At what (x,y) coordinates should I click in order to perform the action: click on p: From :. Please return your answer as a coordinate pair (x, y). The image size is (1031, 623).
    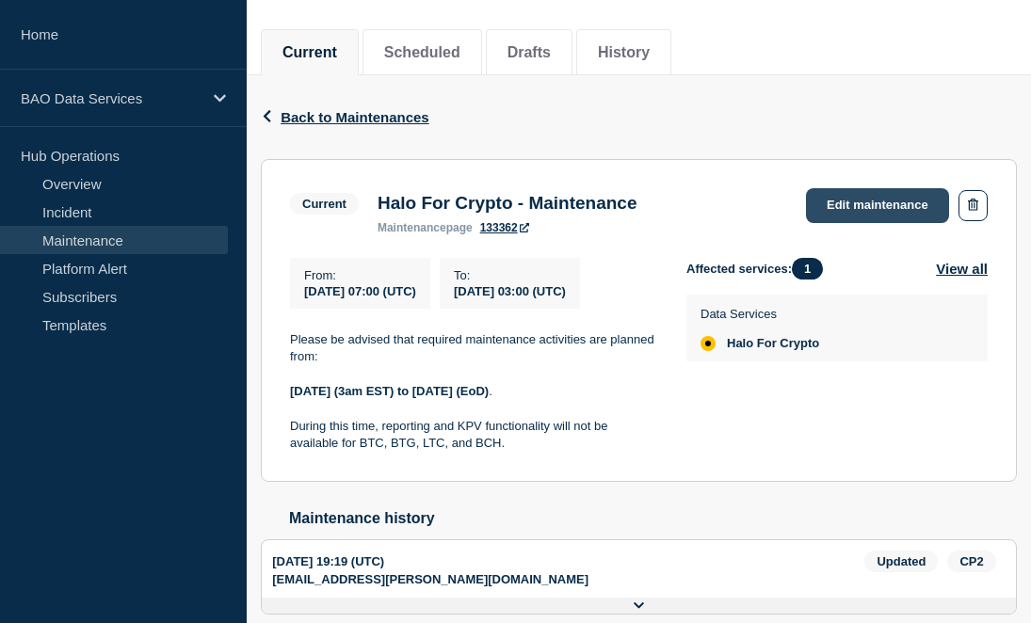
    Looking at the image, I should click on (360, 275).